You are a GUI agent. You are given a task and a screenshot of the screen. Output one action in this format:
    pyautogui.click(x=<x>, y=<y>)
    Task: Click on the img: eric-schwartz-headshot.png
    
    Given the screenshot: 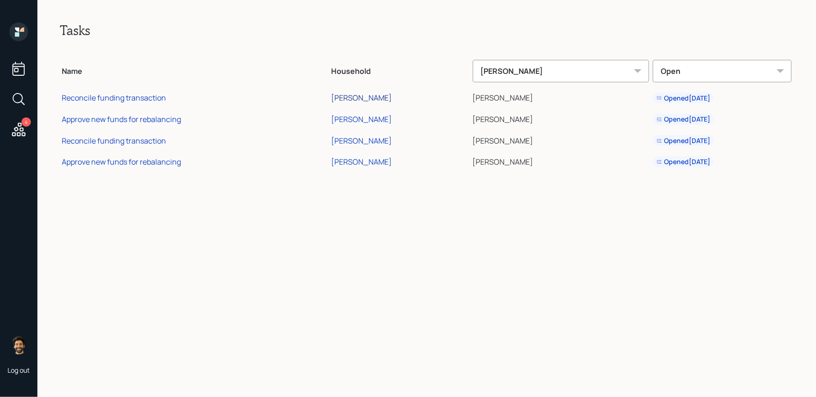 What is the action you would take?
    pyautogui.click(x=19, y=345)
    